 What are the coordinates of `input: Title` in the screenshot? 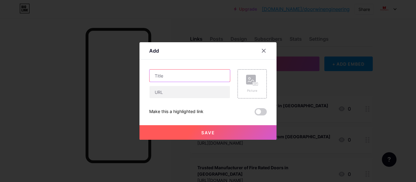 It's located at (190, 76).